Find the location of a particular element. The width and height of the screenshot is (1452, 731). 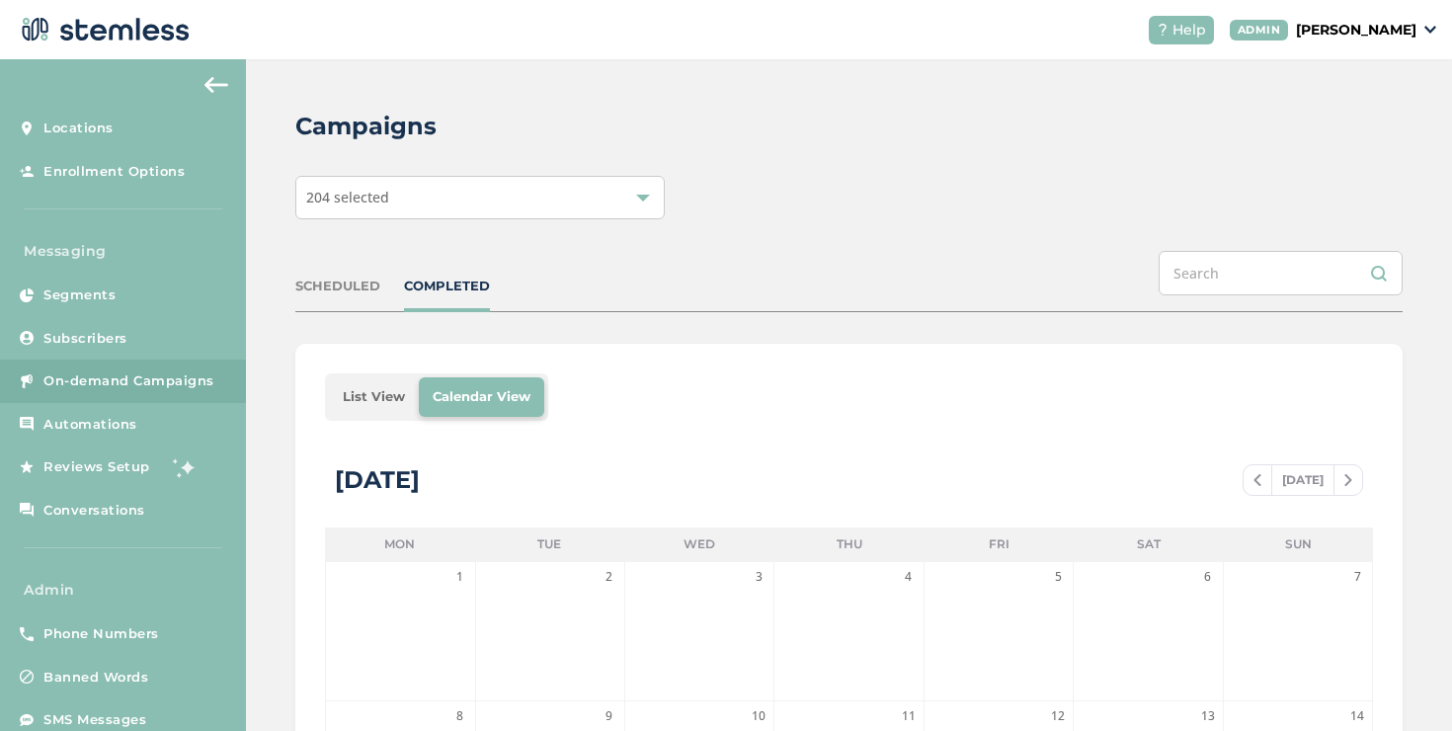

li: Sat is located at coordinates (1149, 544).